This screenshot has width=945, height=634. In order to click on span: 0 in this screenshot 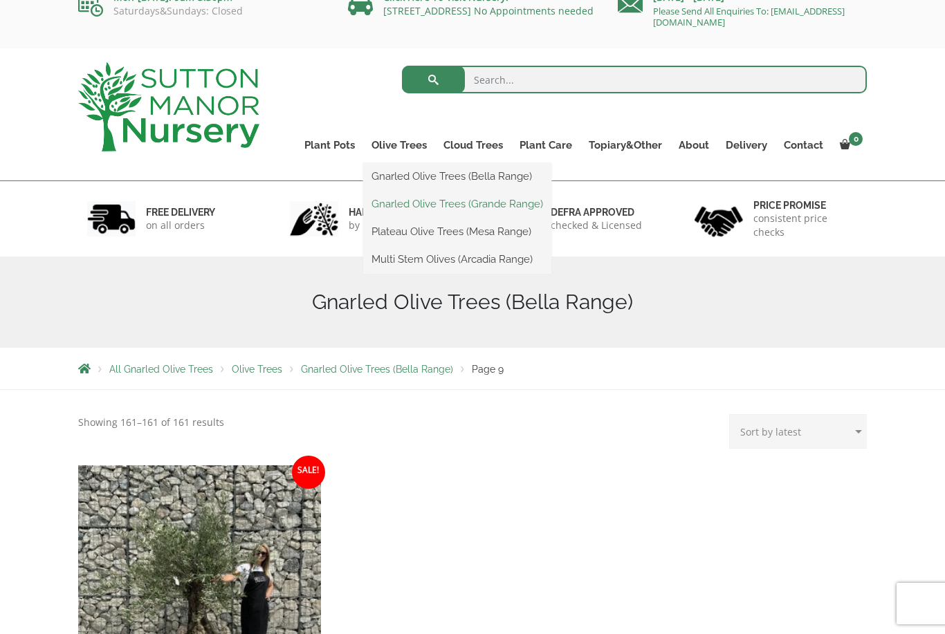, I will do `click(856, 139)`.